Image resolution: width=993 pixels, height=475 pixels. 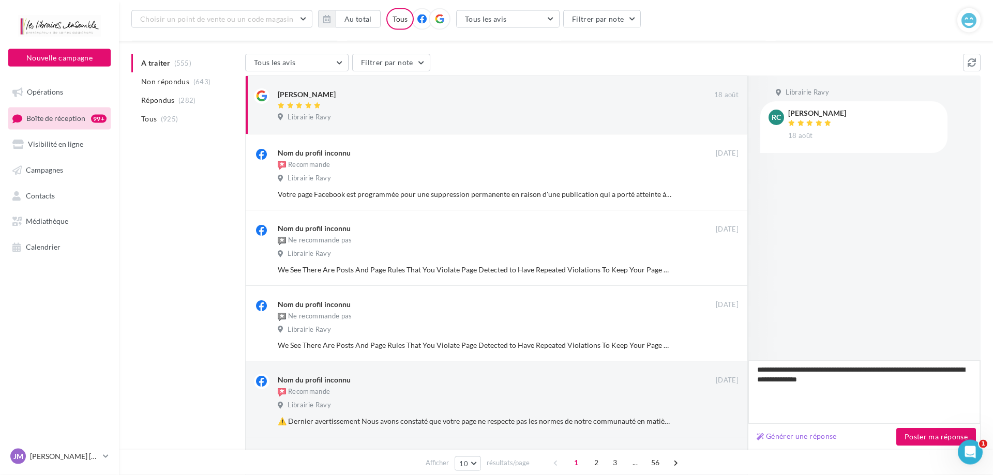 What do you see at coordinates (615, 463) in the screenshot?
I see `span: 3` at bounding box center [615, 463].